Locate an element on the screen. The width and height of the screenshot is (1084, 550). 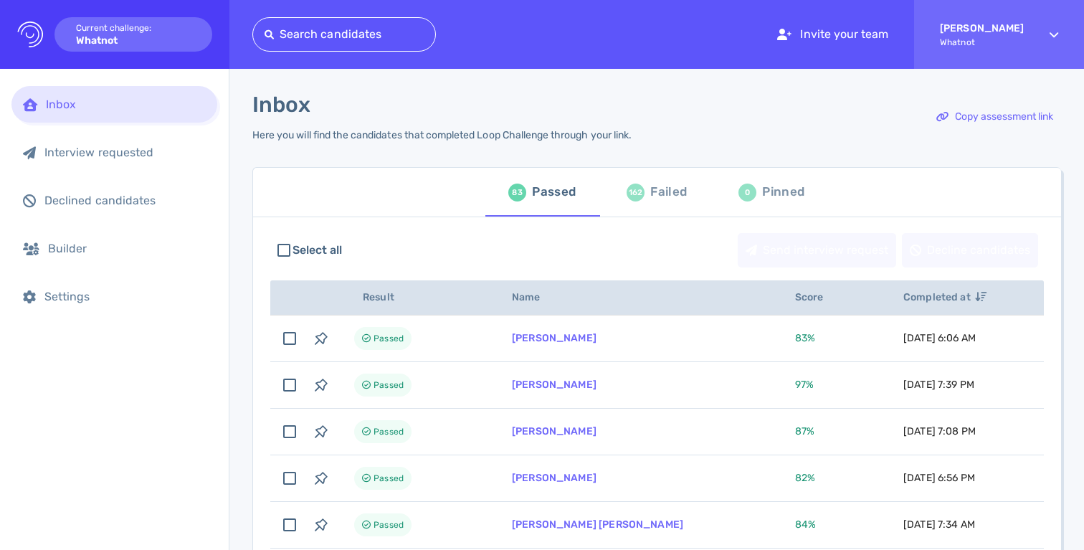
div: Failed is located at coordinates (668, 192).